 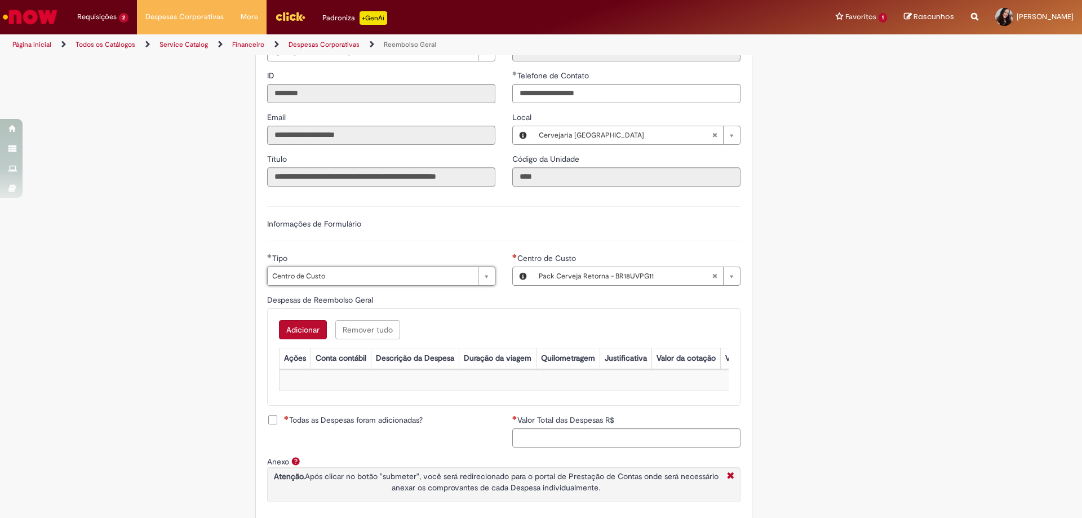 I want to click on span: More, so click(x=249, y=17).